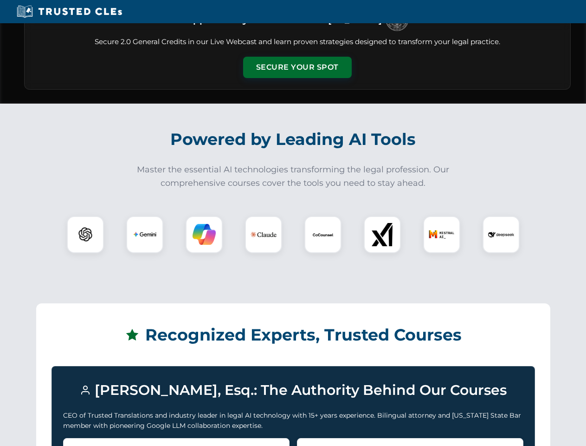 The image size is (586, 446). I want to click on img: ChatGPT Logo, so click(85, 234).